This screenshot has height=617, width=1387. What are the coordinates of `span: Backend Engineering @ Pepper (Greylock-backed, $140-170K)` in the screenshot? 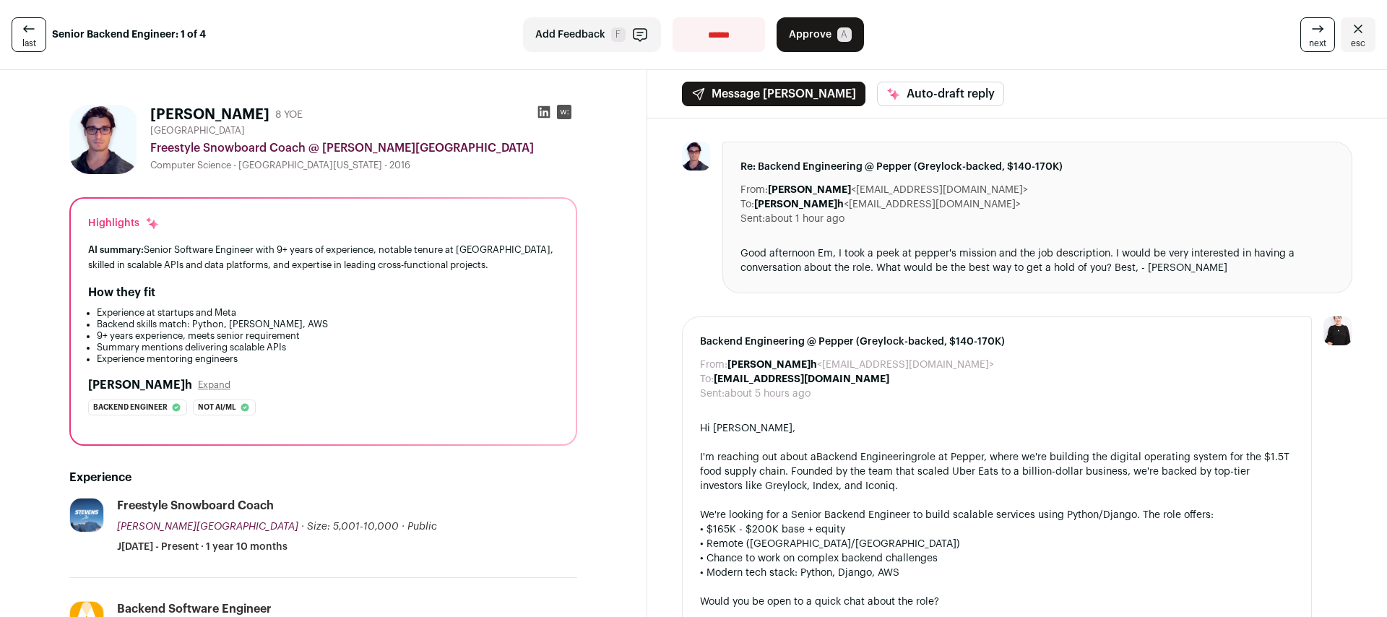 It's located at (997, 342).